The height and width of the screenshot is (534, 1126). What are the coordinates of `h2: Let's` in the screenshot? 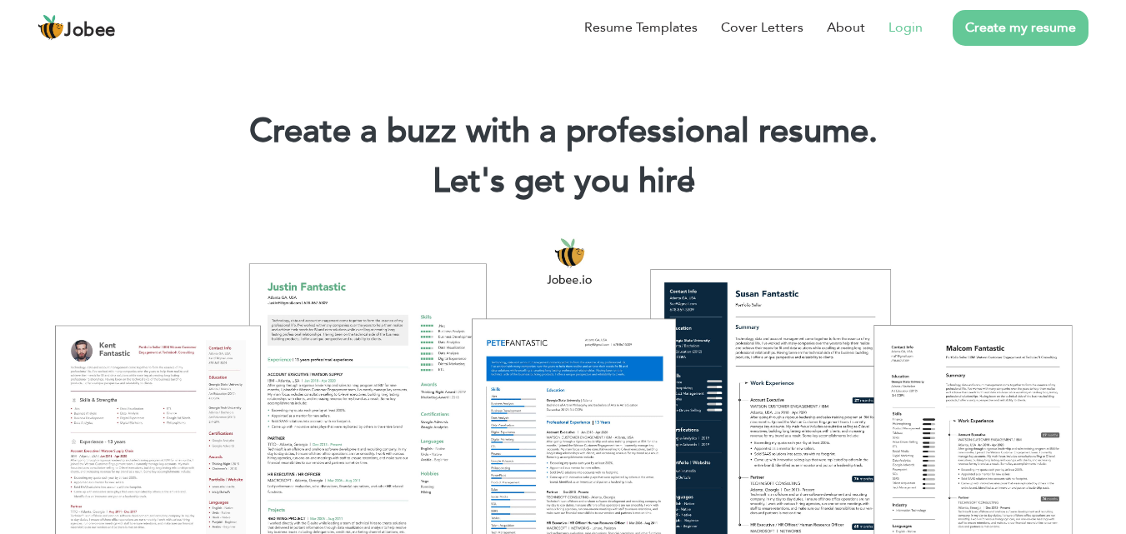 It's located at (563, 182).